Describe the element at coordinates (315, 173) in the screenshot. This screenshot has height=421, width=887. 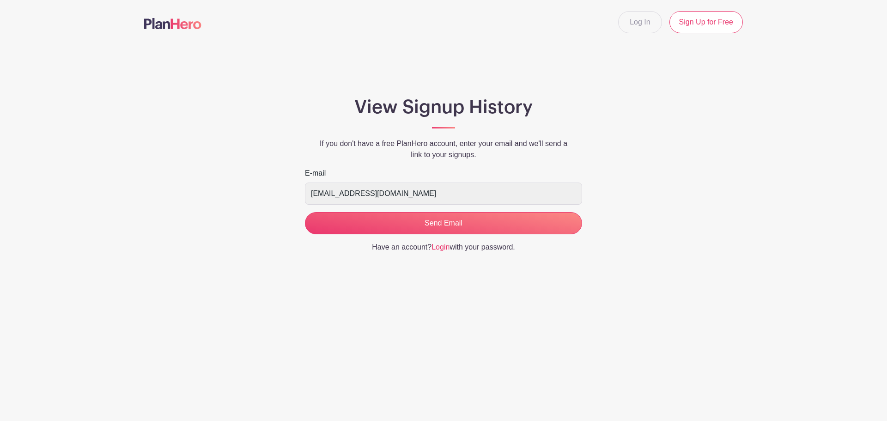
I see `label: E-mail` at that location.